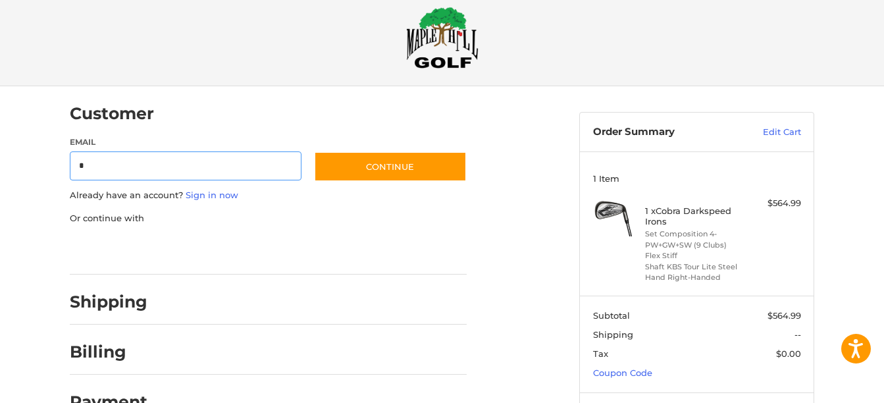 This screenshot has width=884, height=403. I want to click on a: Coupon Code, so click(622, 372).